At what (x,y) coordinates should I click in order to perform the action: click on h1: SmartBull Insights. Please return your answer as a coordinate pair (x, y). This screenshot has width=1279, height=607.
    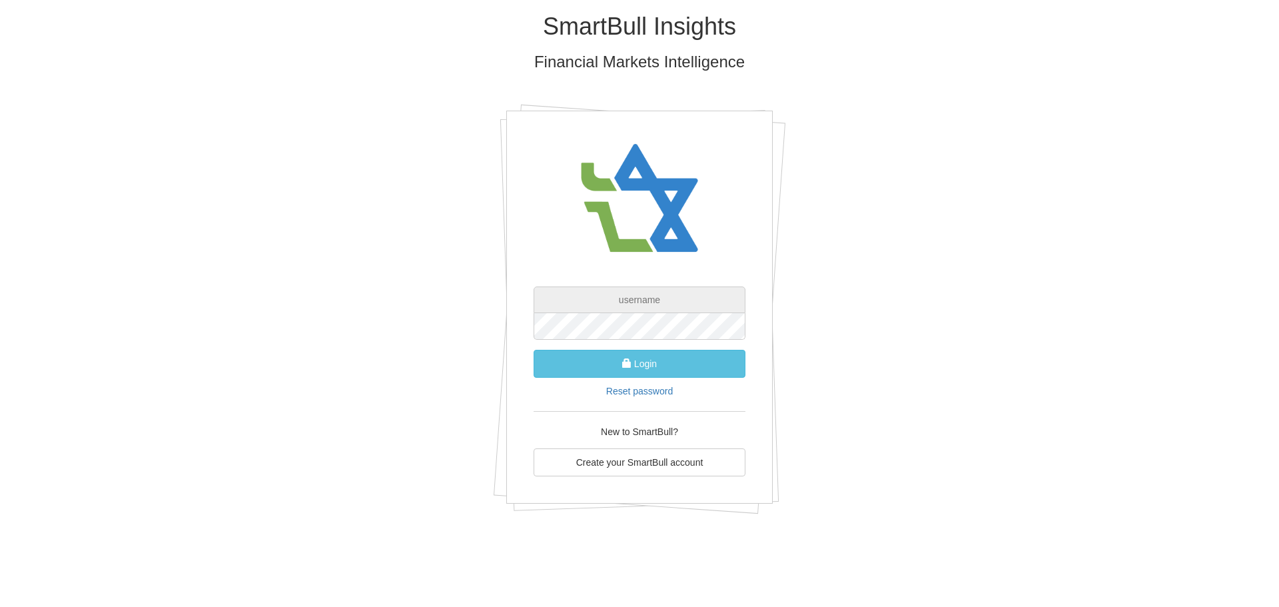
    Looking at the image, I should click on (640, 27).